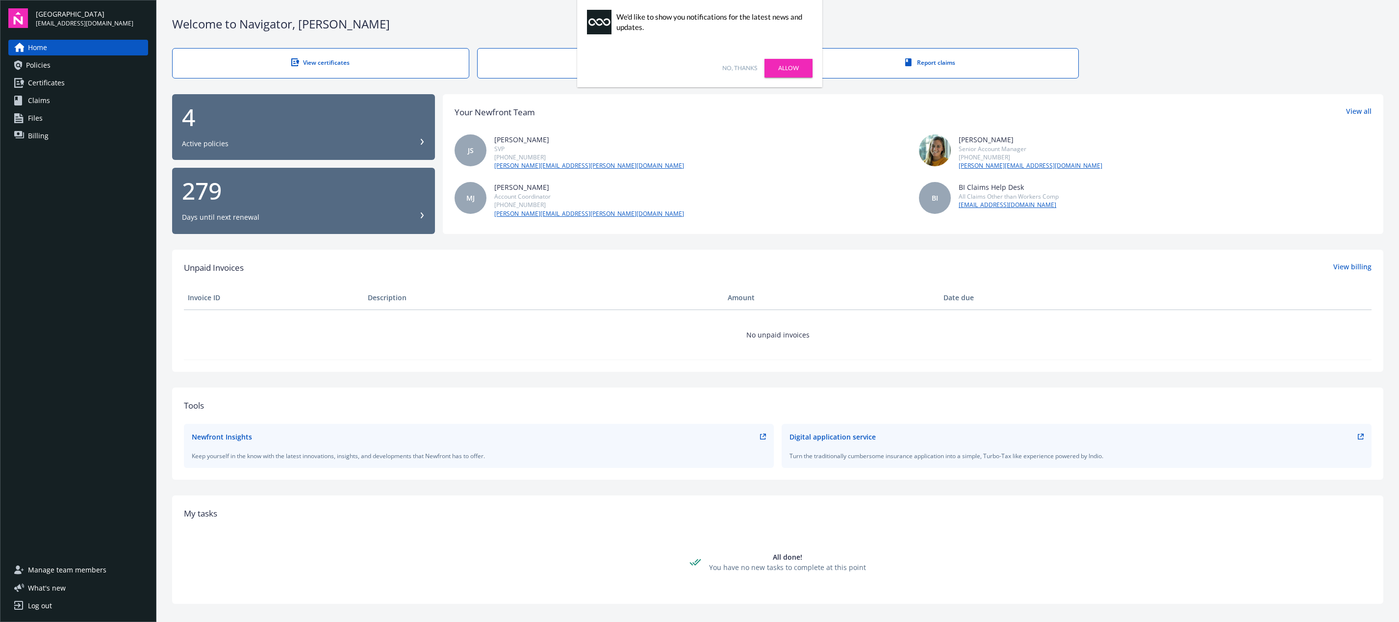 The width and height of the screenshot is (1399, 622). I want to click on th: Amount, so click(832, 298).